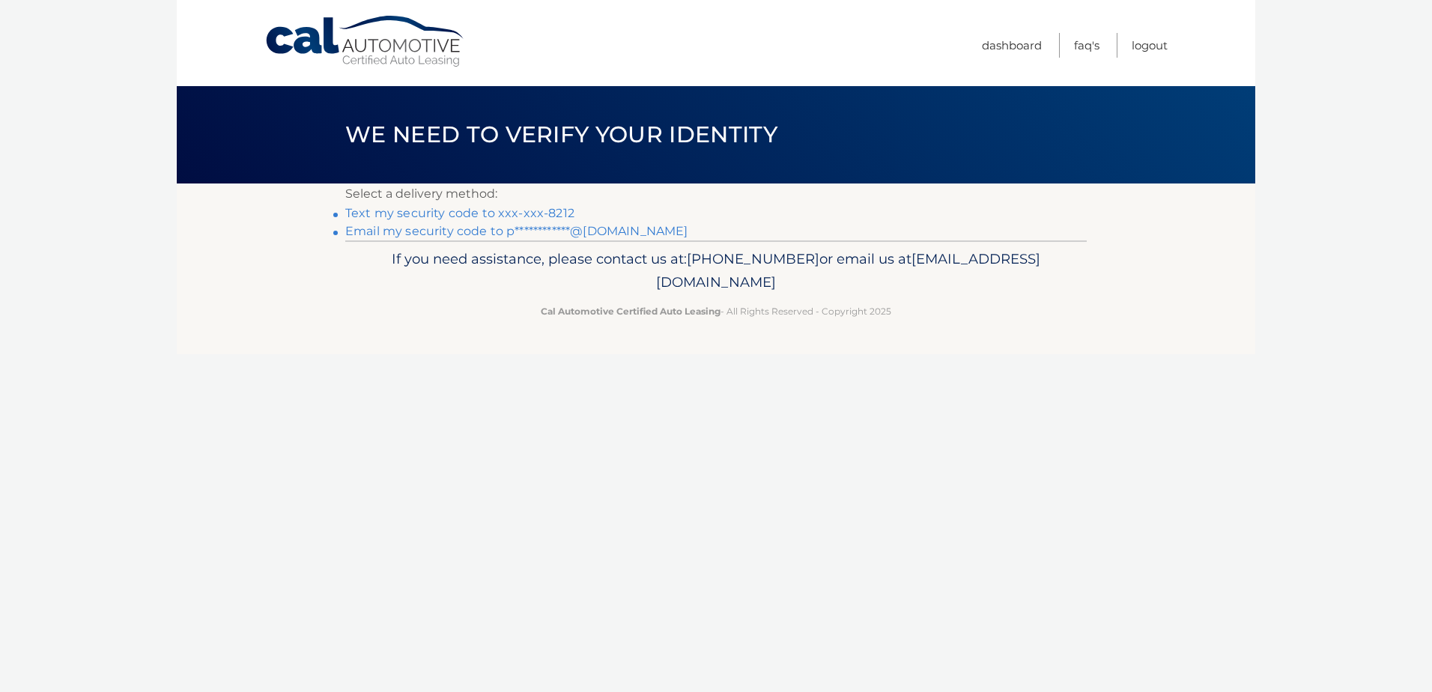  I want to click on p: If you need assistance, please contact us at: or email us at, so click(716, 271).